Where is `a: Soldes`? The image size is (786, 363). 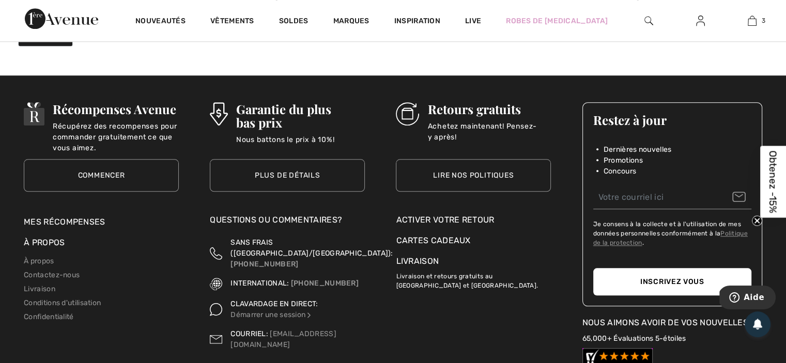 a: Soldes is located at coordinates (293, 22).